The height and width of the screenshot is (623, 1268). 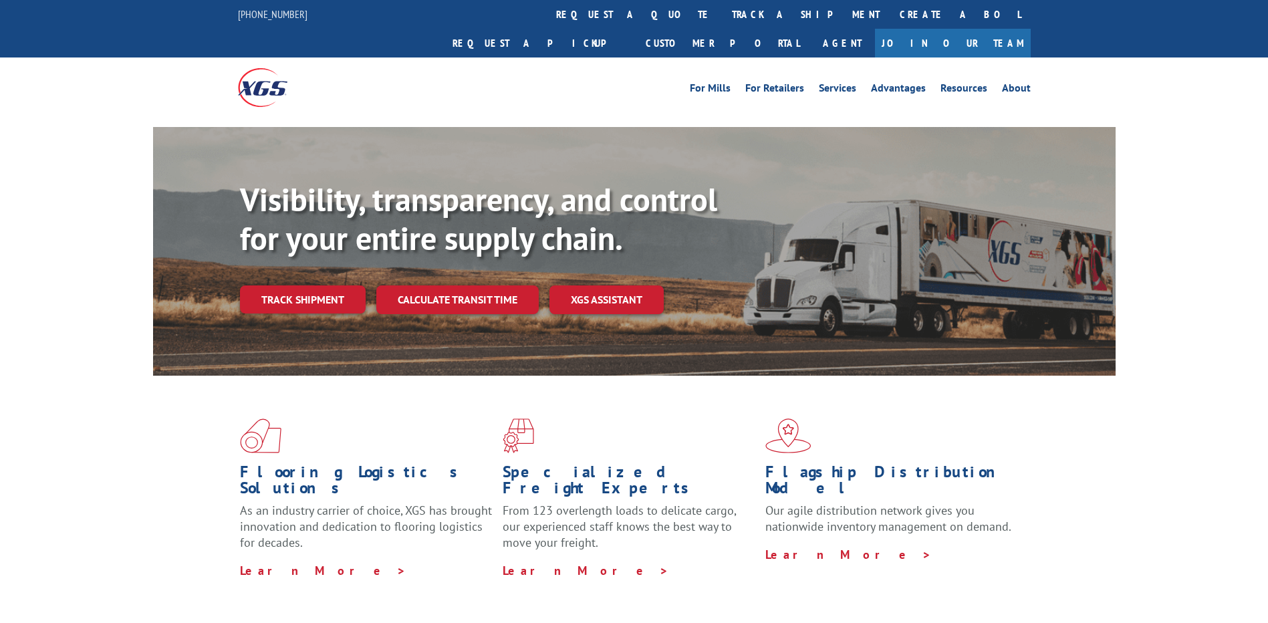 What do you see at coordinates (303, 299) in the screenshot?
I see `a: Track shipment` at bounding box center [303, 299].